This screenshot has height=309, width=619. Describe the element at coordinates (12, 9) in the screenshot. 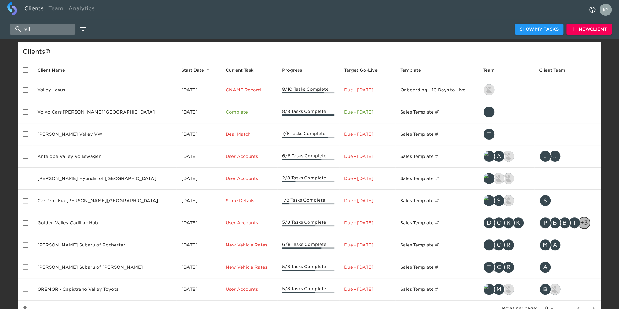

I see `img: logo` at that location.